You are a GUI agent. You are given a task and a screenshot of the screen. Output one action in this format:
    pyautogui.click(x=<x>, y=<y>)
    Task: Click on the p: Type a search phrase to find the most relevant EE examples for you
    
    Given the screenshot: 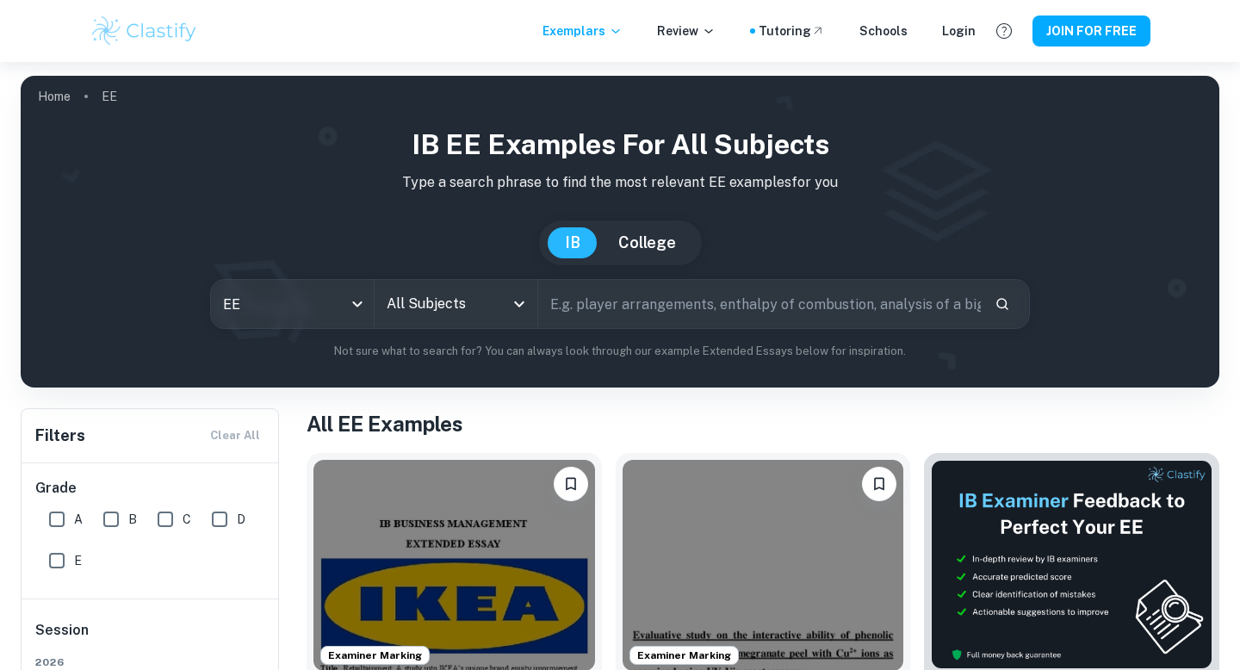 What is the action you would take?
    pyautogui.click(x=620, y=182)
    